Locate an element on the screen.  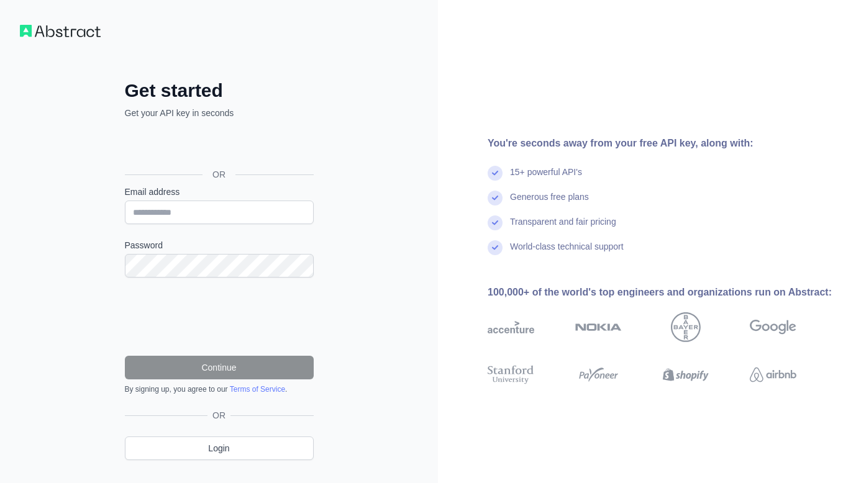
h2: Get started is located at coordinates (219, 91).